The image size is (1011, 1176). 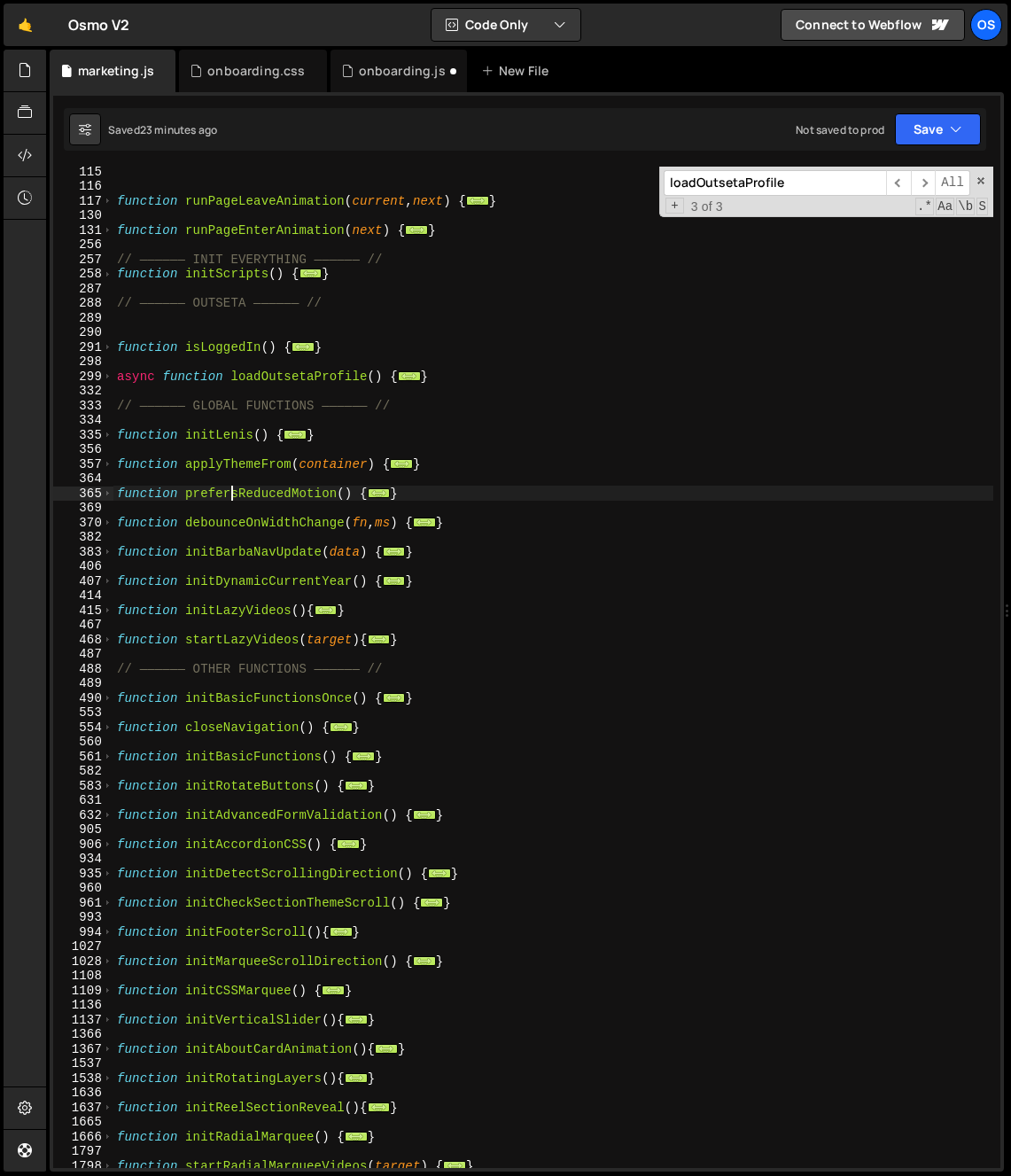 I want to click on div: 1797, so click(x=83, y=1152).